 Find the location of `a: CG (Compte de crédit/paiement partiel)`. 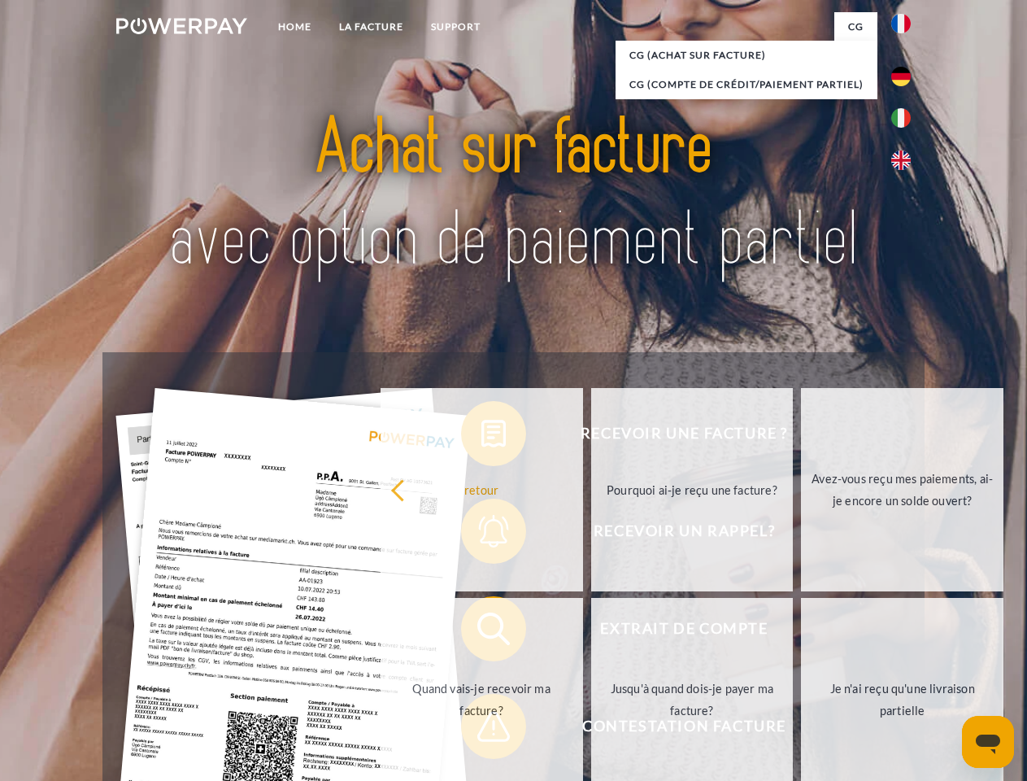

a: CG (Compte de crédit/paiement partiel) is located at coordinates (747, 85).